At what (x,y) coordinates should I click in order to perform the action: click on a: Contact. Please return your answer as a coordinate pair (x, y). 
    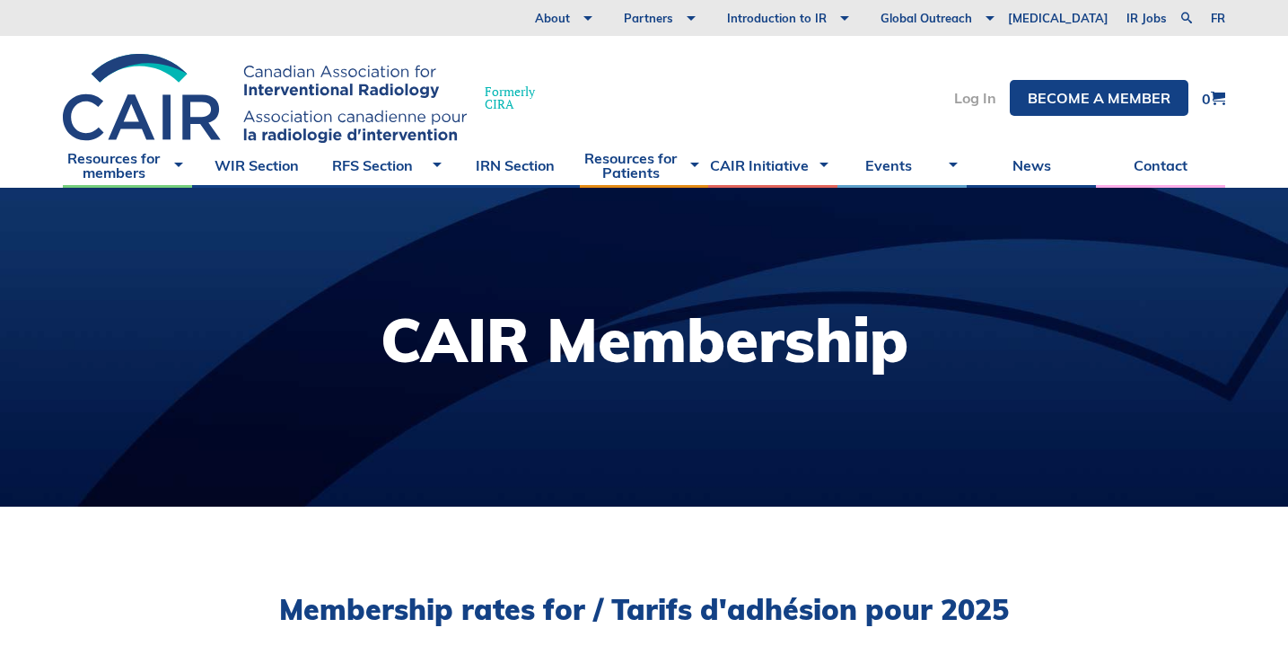
    Looking at the image, I should click on (1161, 165).